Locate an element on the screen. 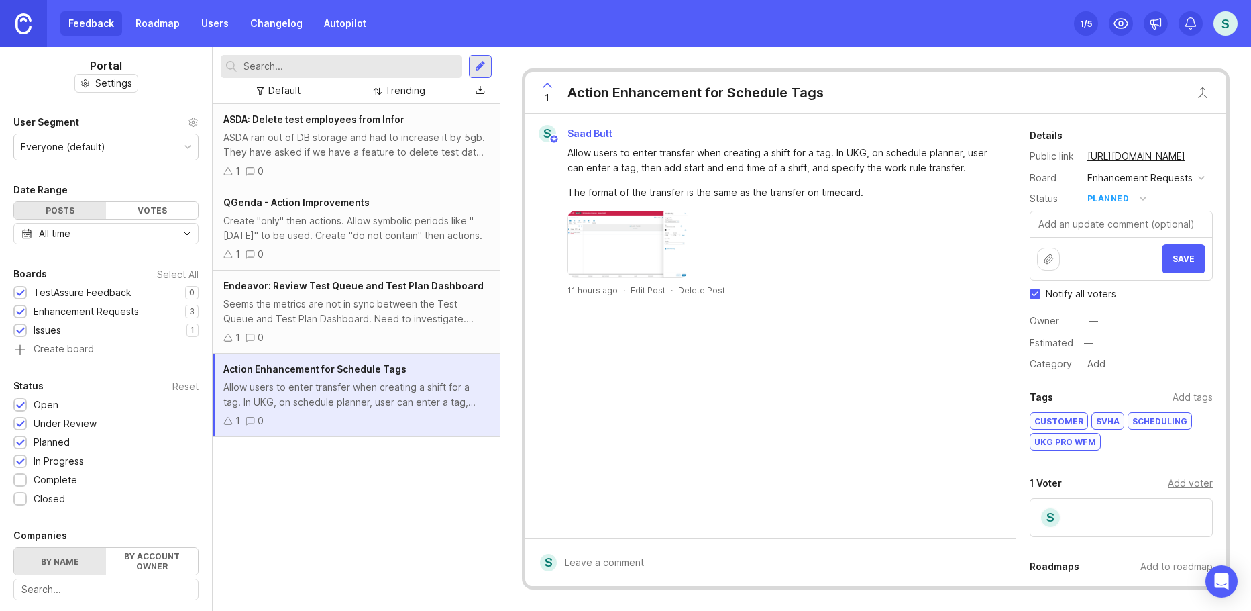 The height and width of the screenshot is (611, 1251). a: Settings is located at coordinates (106, 83).